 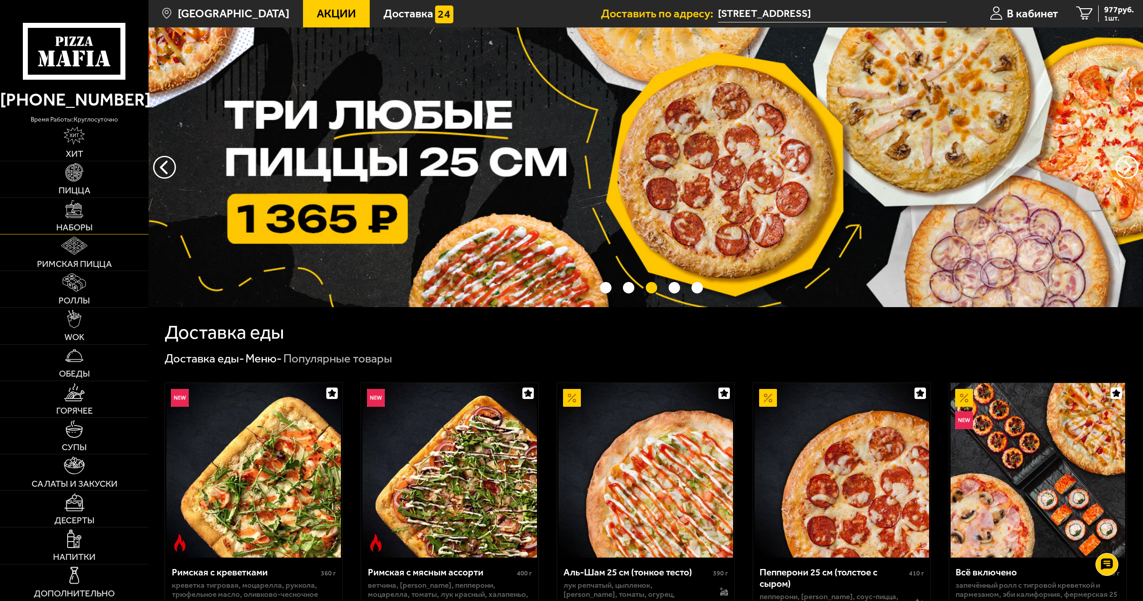 What do you see at coordinates (75, 374) in the screenshot?
I see `span: Обеды` at bounding box center [75, 374].